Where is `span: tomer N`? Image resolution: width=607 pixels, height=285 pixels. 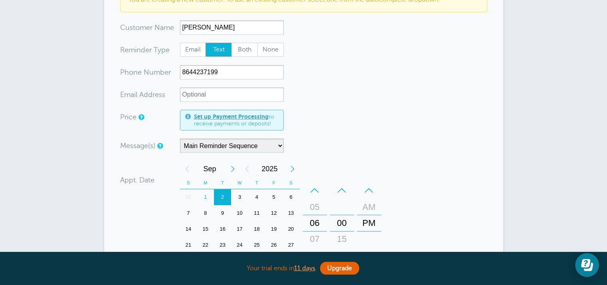
span: tomer N is located at coordinates (147, 28).